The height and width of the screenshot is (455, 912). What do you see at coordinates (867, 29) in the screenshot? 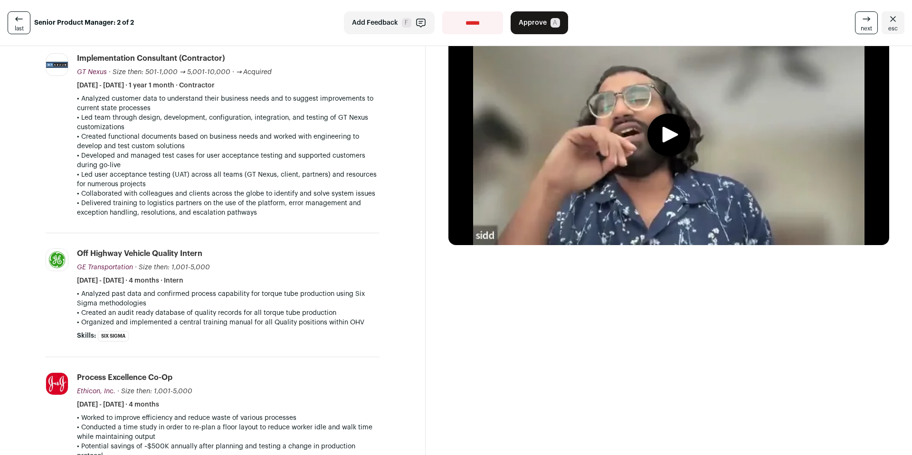
I see `span: next` at bounding box center [867, 29].